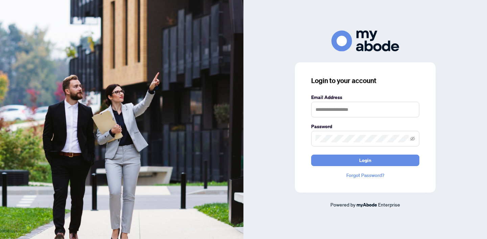  Describe the element at coordinates (365, 175) in the screenshot. I see `a: Forgot Password?` at that location.